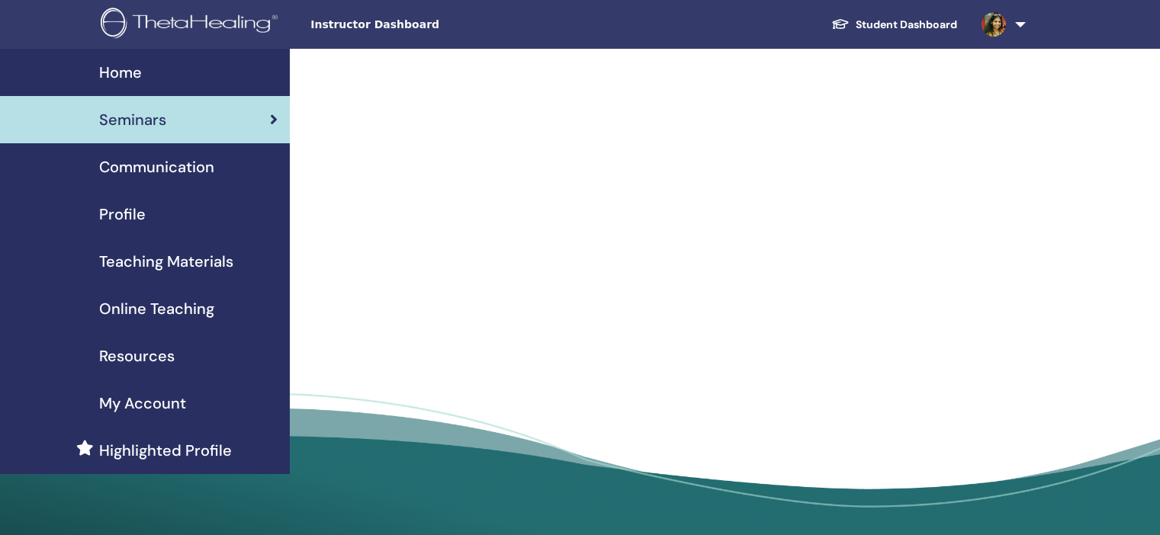 This screenshot has height=535, width=1160. I want to click on span: Online Teaching, so click(156, 309).